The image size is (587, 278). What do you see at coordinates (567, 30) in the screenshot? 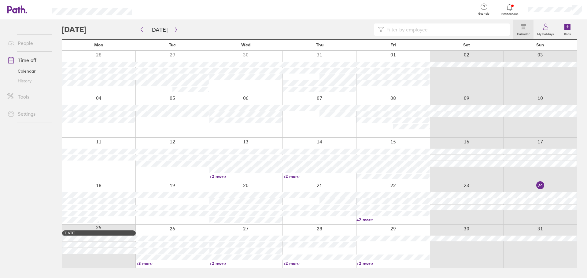
I see `a: Book` at bounding box center [567, 30].